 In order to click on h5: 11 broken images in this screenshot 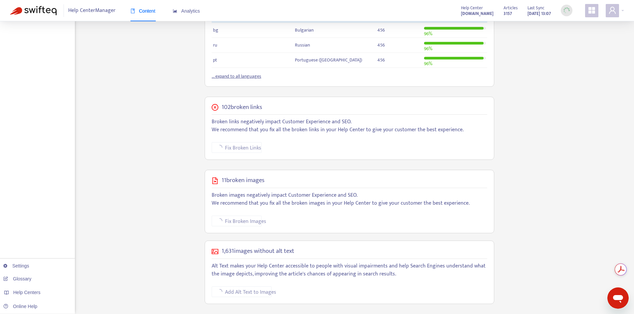, I will do `click(243, 181)`.